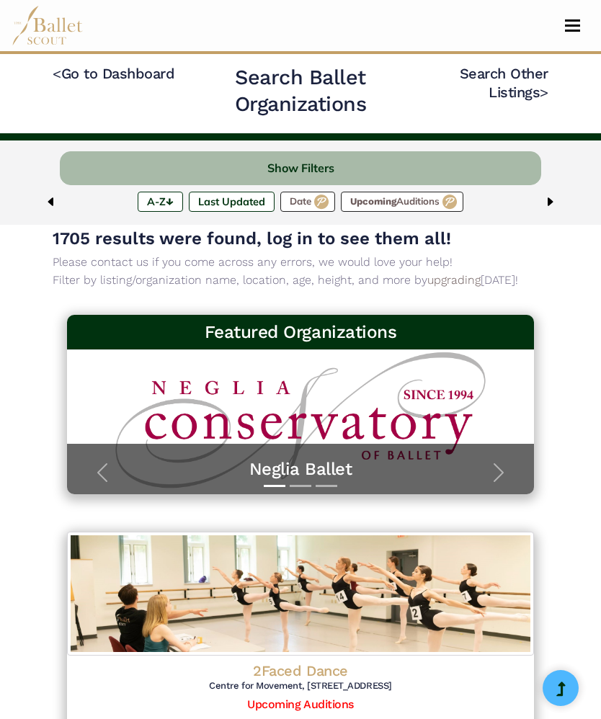 Image resolution: width=601 pixels, height=719 pixels. What do you see at coordinates (326, 485) in the screenshot?
I see `button: Slide 3` at bounding box center [326, 485].